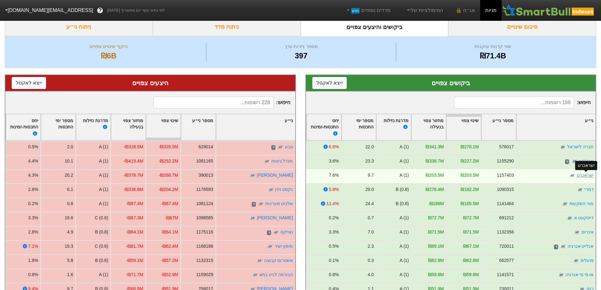  What do you see at coordinates (171, 218) in the screenshot?
I see `div: -₪67M` at bounding box center [171, 218].